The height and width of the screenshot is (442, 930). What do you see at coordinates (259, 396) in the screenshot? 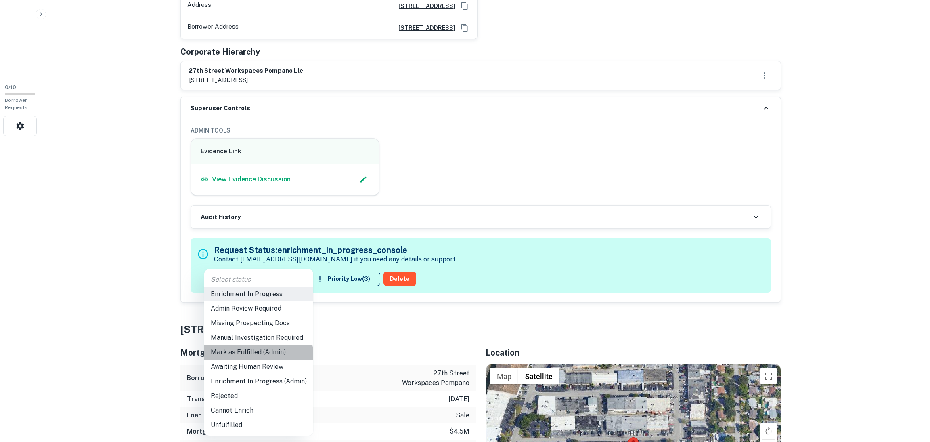
I see `li: Rejected` at bounding box center [259, 396].